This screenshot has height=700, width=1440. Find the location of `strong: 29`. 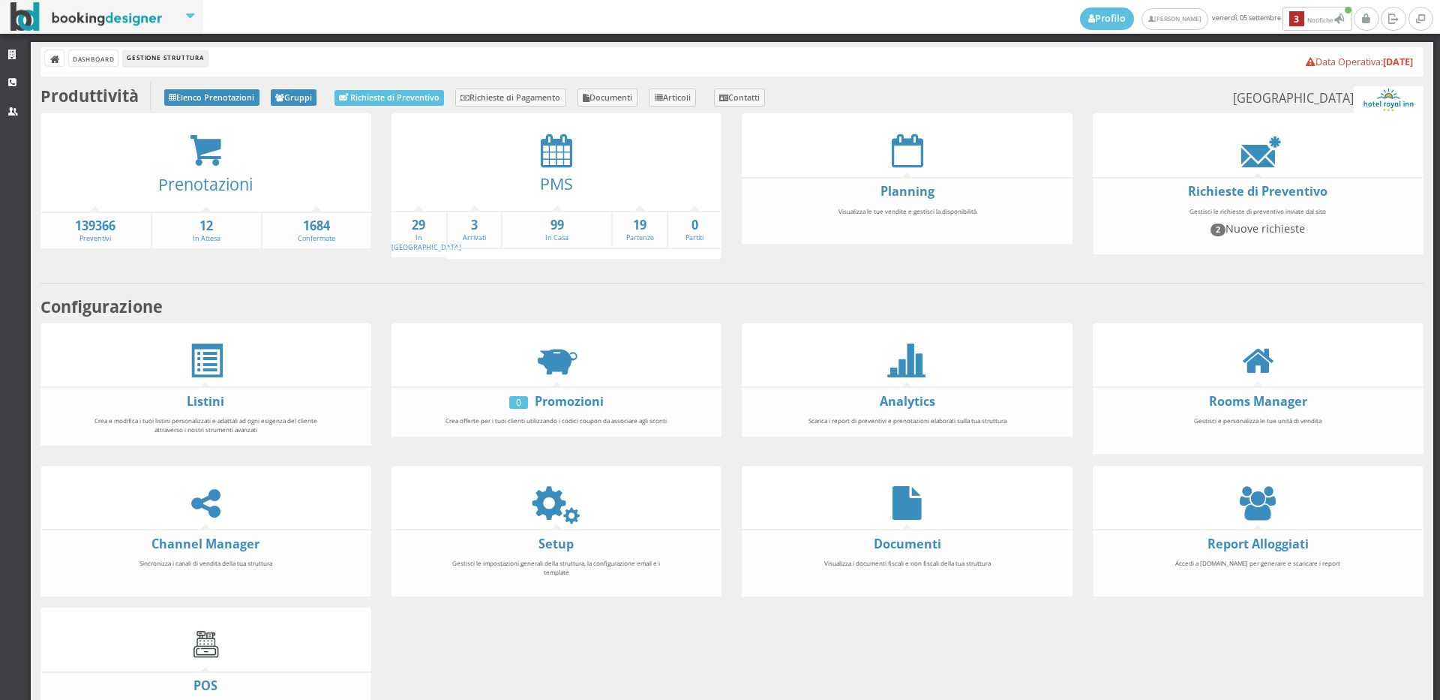

strong: 29 is located at coordinates (418, 225).